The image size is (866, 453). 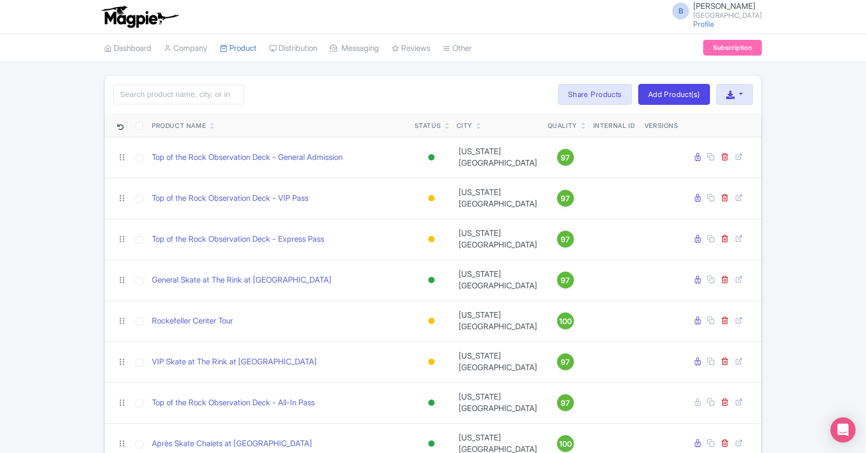 What do you see at coordinates (233, 402) in the screenshot?
I see `a: Top of the Rock Observation Deck - All-In Pass` at bounding box center [233, 402].